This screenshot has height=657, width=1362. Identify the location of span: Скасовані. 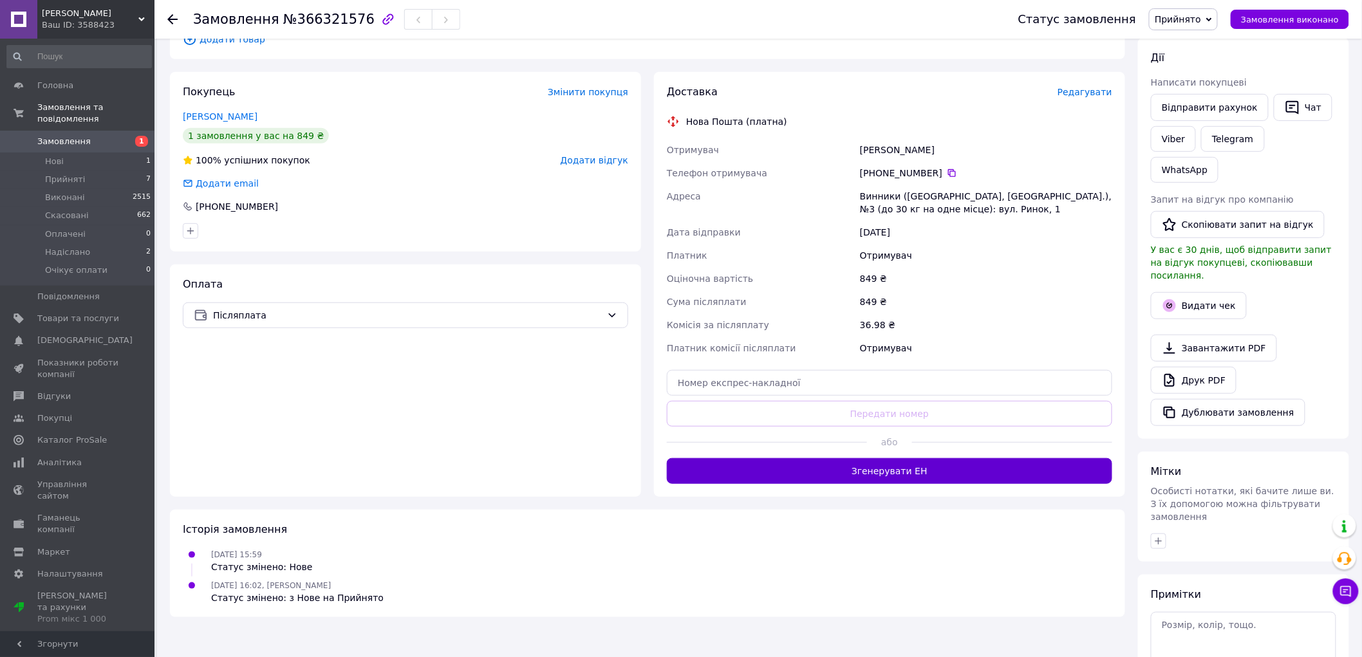
(67, 216).